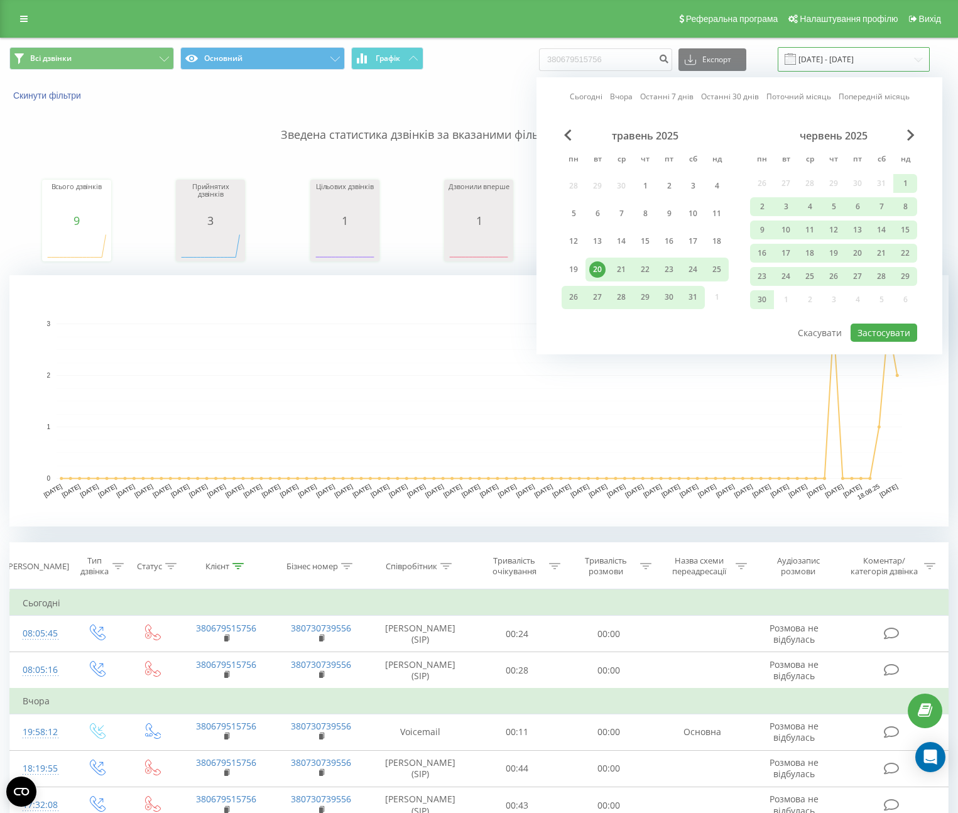 This screenshot has height=813, width=958. Describe the element at coordinates (39, 768) in the screenshot. I see `div: 18:19:55` at that location.